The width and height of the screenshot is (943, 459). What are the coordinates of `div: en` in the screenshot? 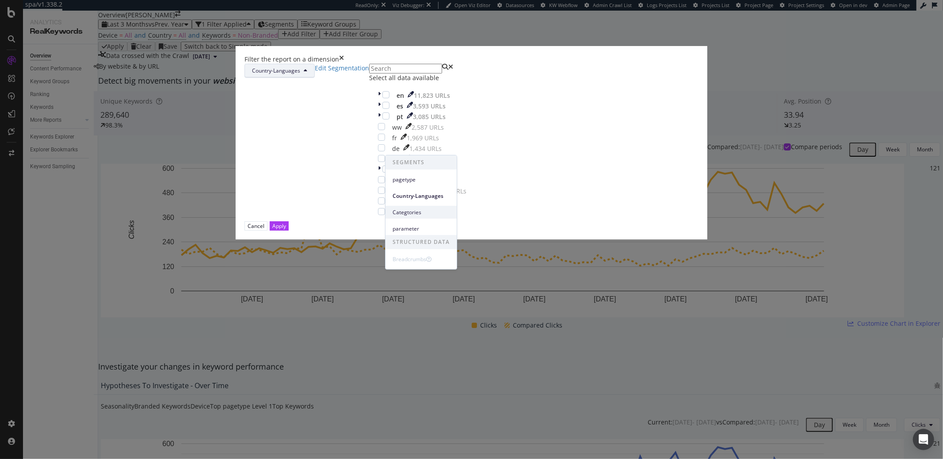 It's located at (400, 96).